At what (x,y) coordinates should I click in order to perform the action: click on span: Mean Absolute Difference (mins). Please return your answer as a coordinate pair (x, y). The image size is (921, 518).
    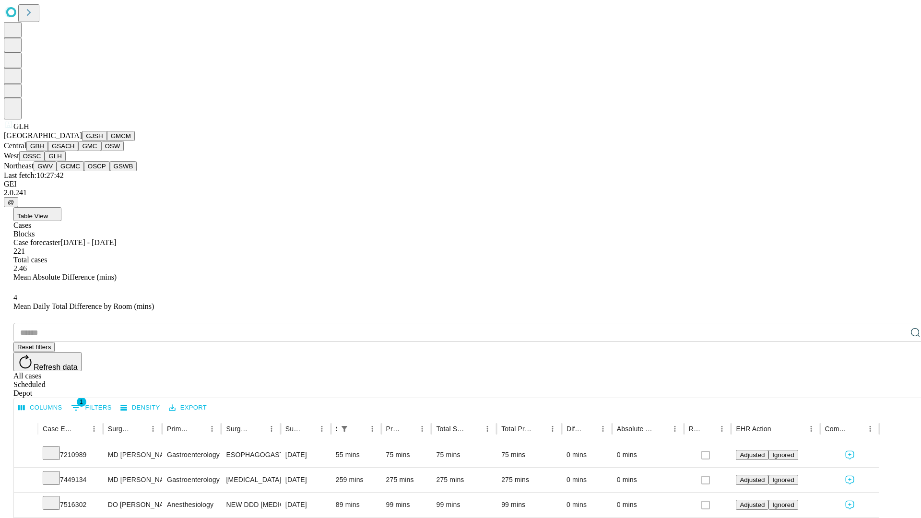
    Looking at the image, I should click on (65, 277).